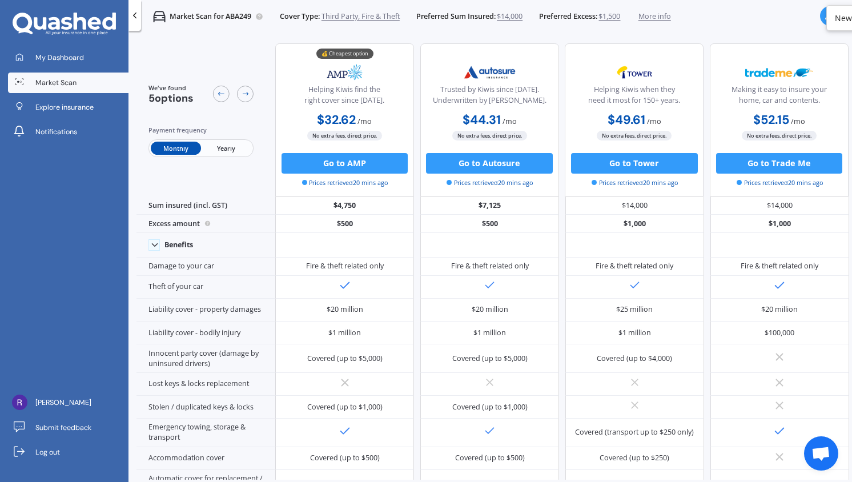 The image size is (852, 482). I want to click on div: Accommodation cover, so click(206, 459).